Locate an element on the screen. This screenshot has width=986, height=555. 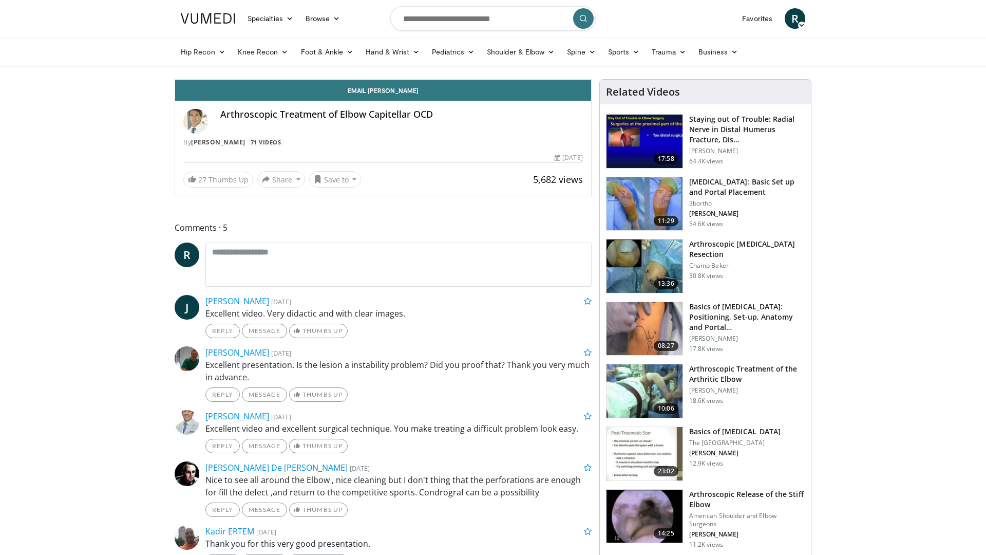
video-js: Video Player is located at coordinates (383, 80).